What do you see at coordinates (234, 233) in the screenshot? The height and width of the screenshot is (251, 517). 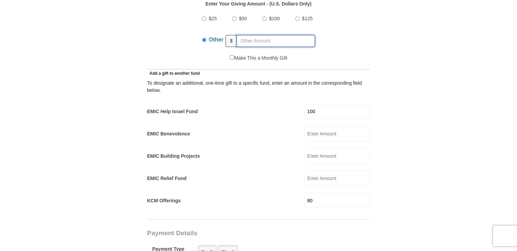 I see `h3: Payment Details` at bounding box center [234, 233].